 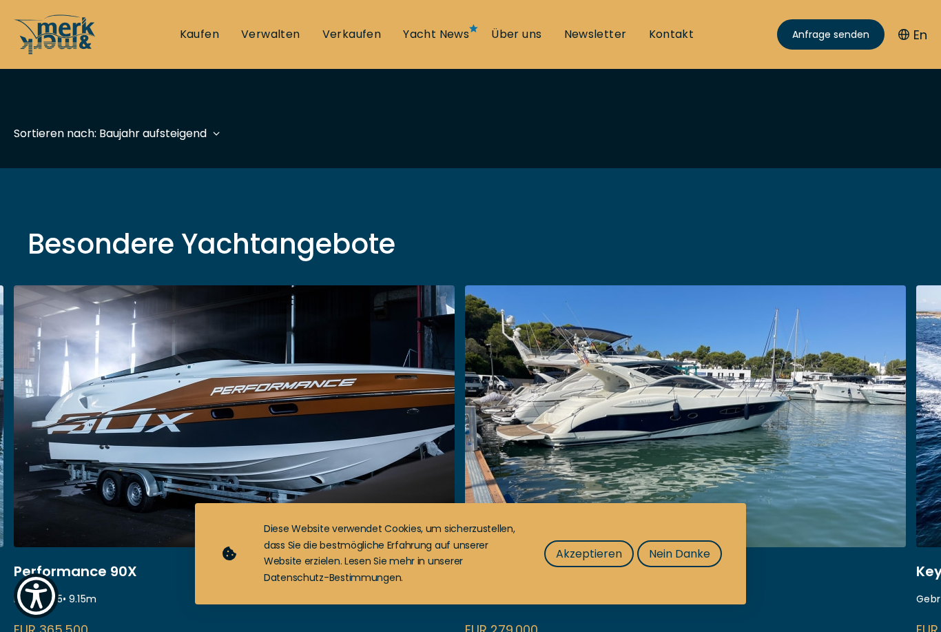 I want to click on a: Über uns, so click(x=516, y=34).